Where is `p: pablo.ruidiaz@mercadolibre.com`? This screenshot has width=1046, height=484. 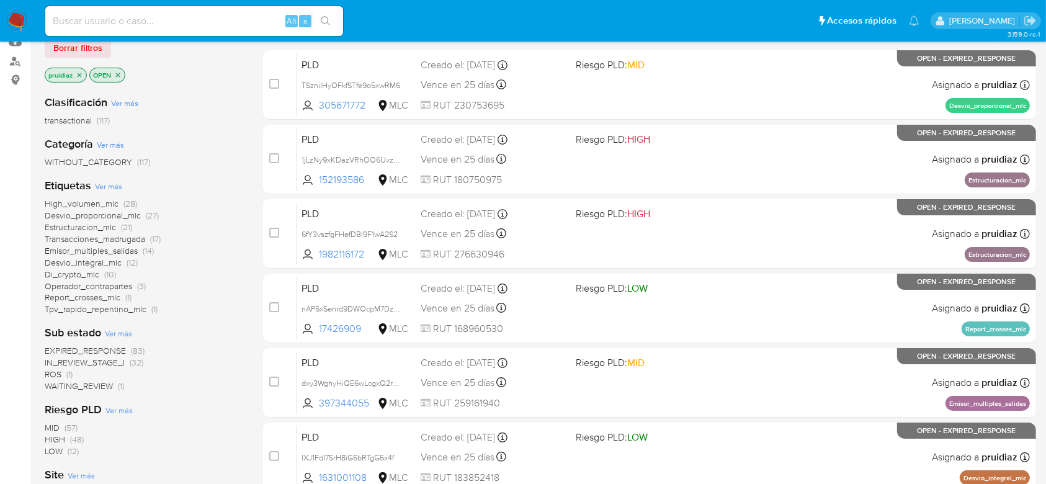
p: pablo.ruidiaz@mercadolibre.com is located at coordinates (984, 20).